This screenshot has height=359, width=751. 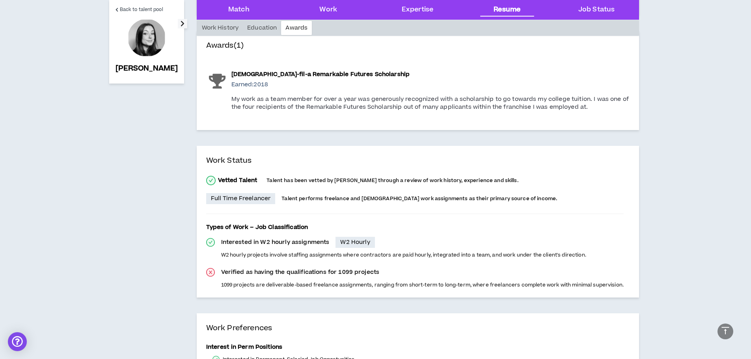 What do you see at coordinates (418, 10) in the screenshot?
I see `div: Expertise` at bounding box center [418, 10].